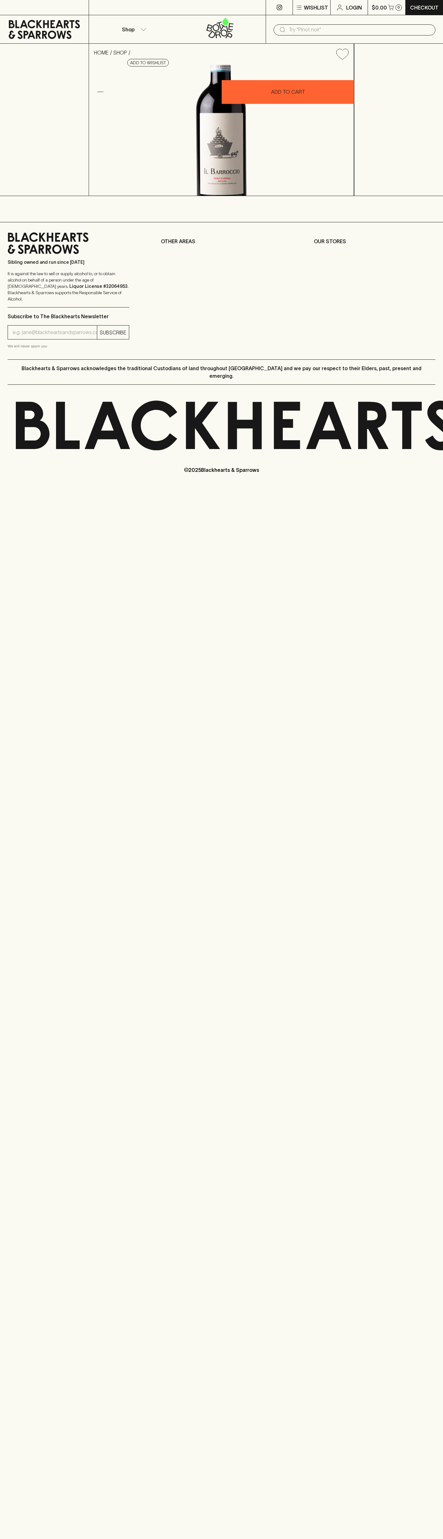 This screenshot has width=443, height=1539. I want to click on p: OTHER AREAS, so click(222, 241).